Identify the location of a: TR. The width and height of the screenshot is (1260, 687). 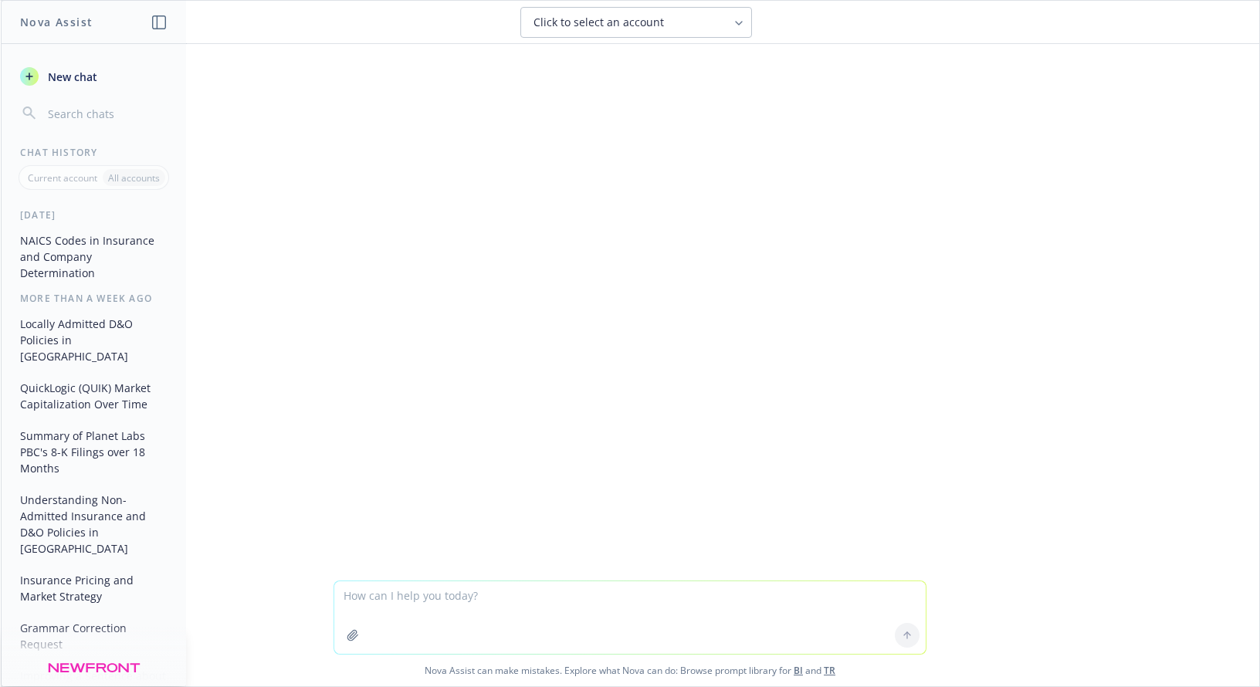
(829, 670).